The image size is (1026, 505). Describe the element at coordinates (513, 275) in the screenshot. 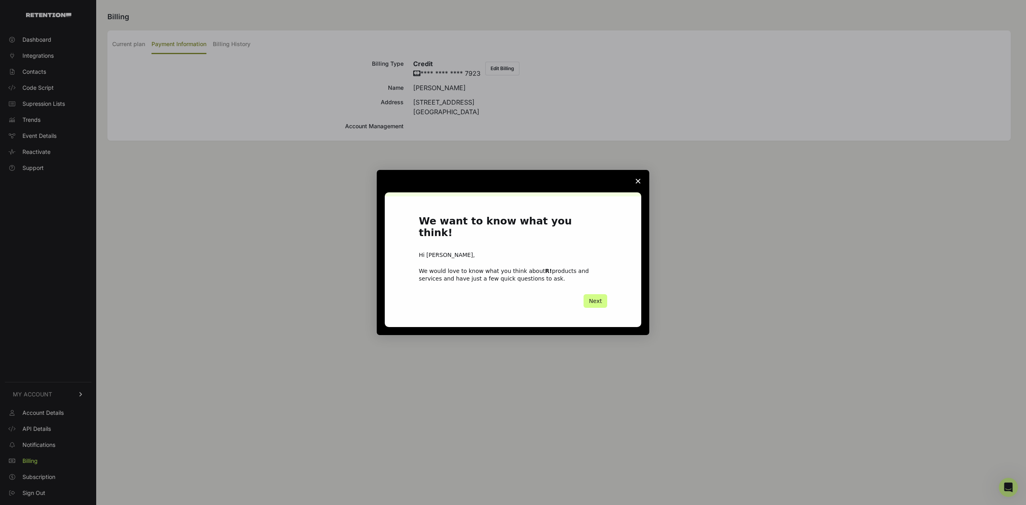

I see `div: We would love to know what you think about products and services and have just a few quick questi...` at that location.